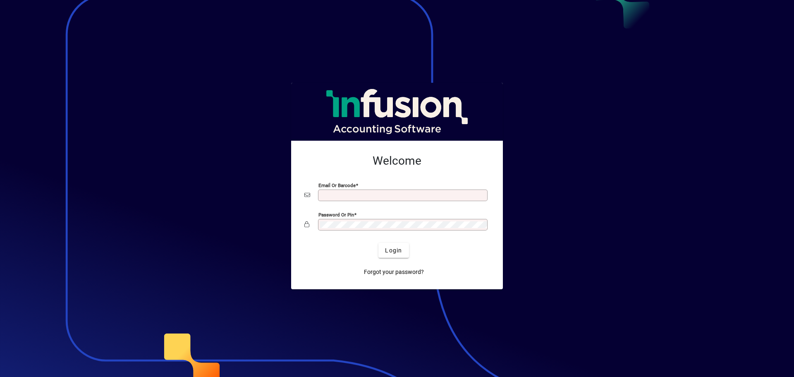 The width and height of the screenshot is (794, 377). I want to click on h2: Welcome, so click(397, 161).